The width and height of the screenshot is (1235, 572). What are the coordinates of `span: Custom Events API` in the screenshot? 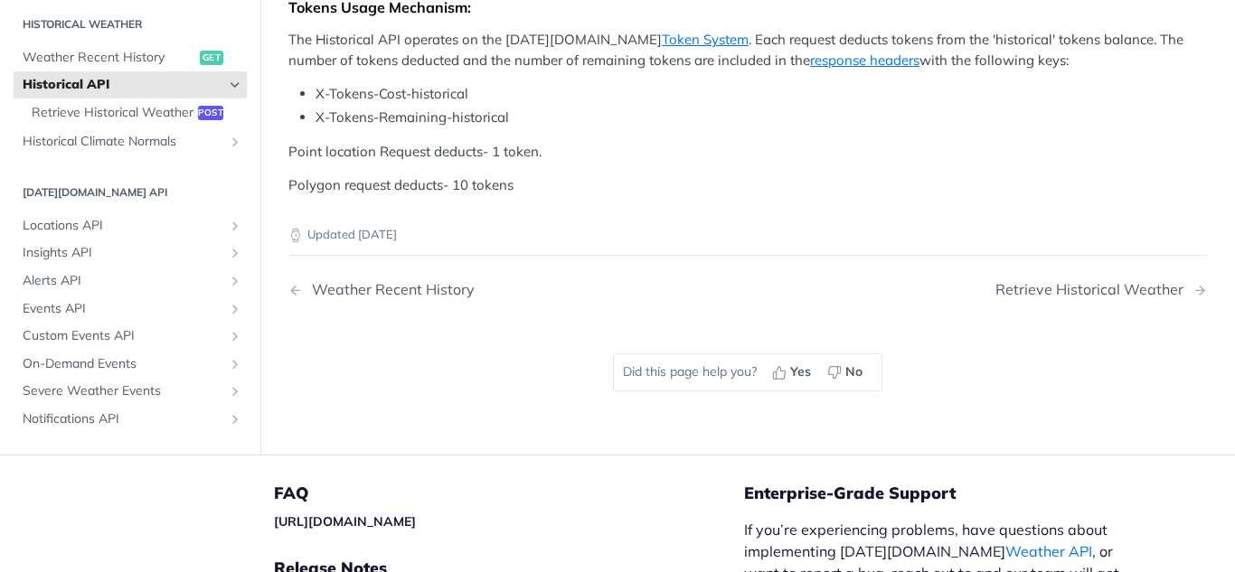 It's located at (123, 336).